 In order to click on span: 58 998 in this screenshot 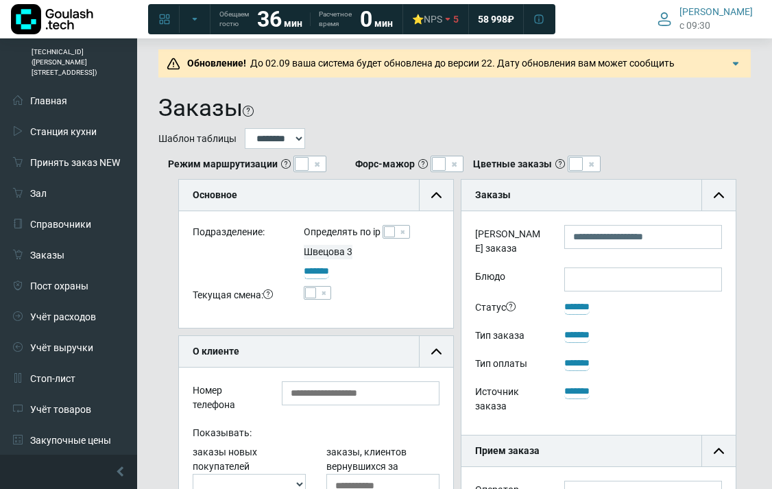, I will do `click(492, 19)`.